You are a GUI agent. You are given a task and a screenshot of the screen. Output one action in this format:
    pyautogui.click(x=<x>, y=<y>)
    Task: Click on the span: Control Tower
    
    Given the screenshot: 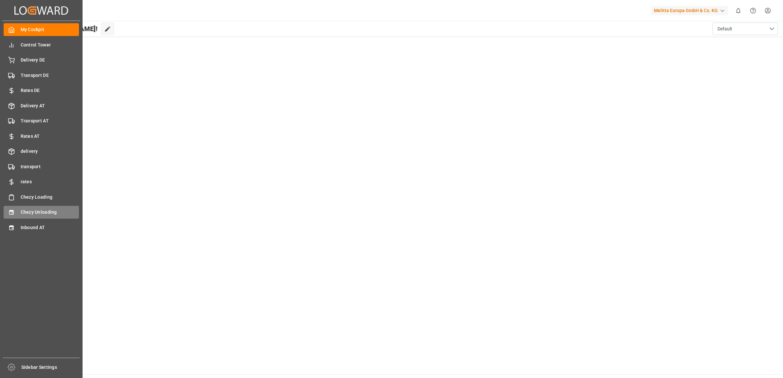 What is the action you would take?
    pyautogui.click(x=50, y=45)
    